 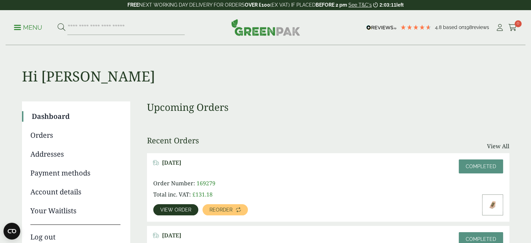 What do you see at coordinates (225, 209) in the screenshot?
I see `a: Reorder` at bounding box center [225, 209].